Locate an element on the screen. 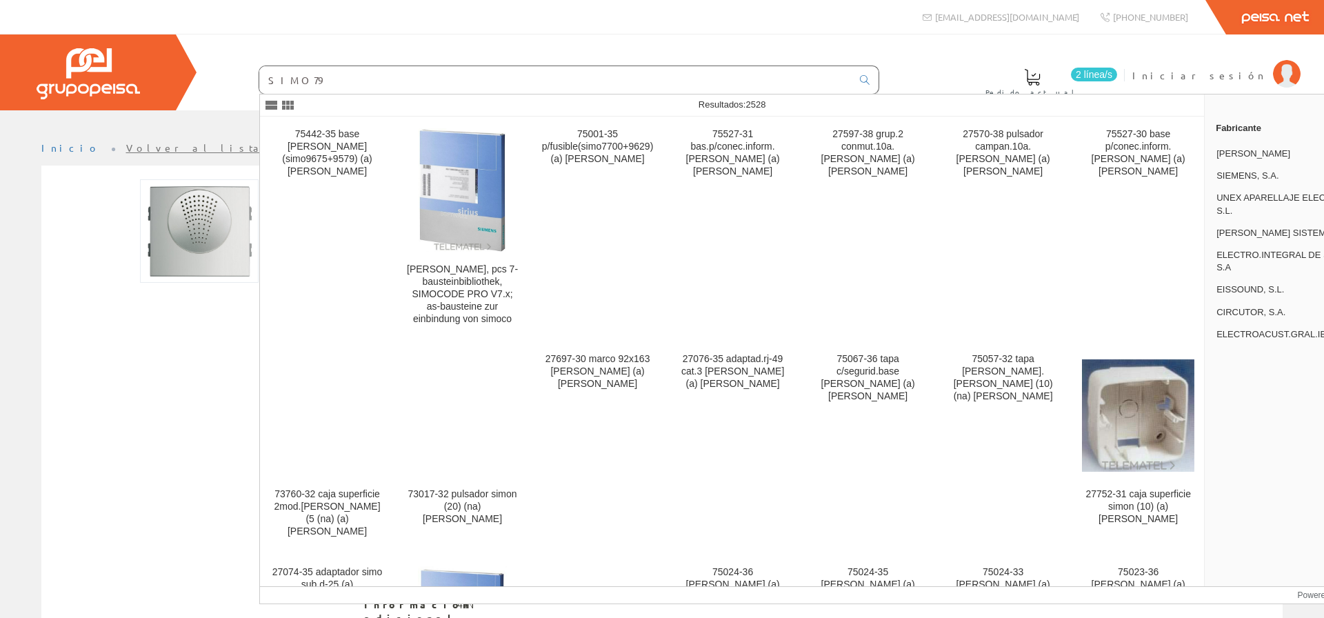  div: 4+N is located at coordinates (468, 605).